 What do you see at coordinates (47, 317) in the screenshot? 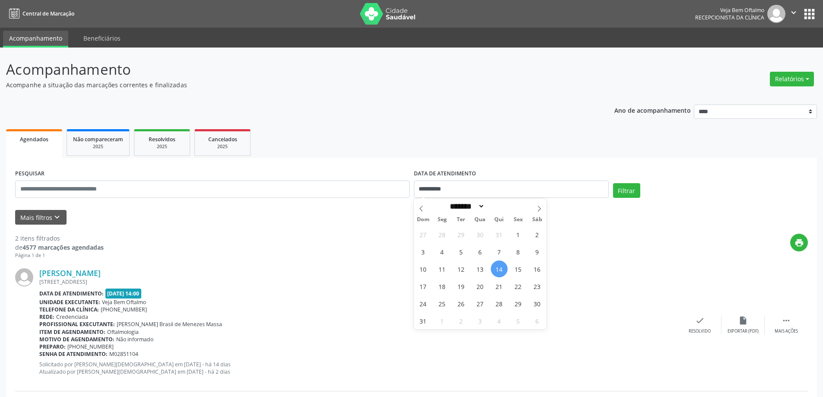
I see `b: Rede:` at bounding box center [47, 317].